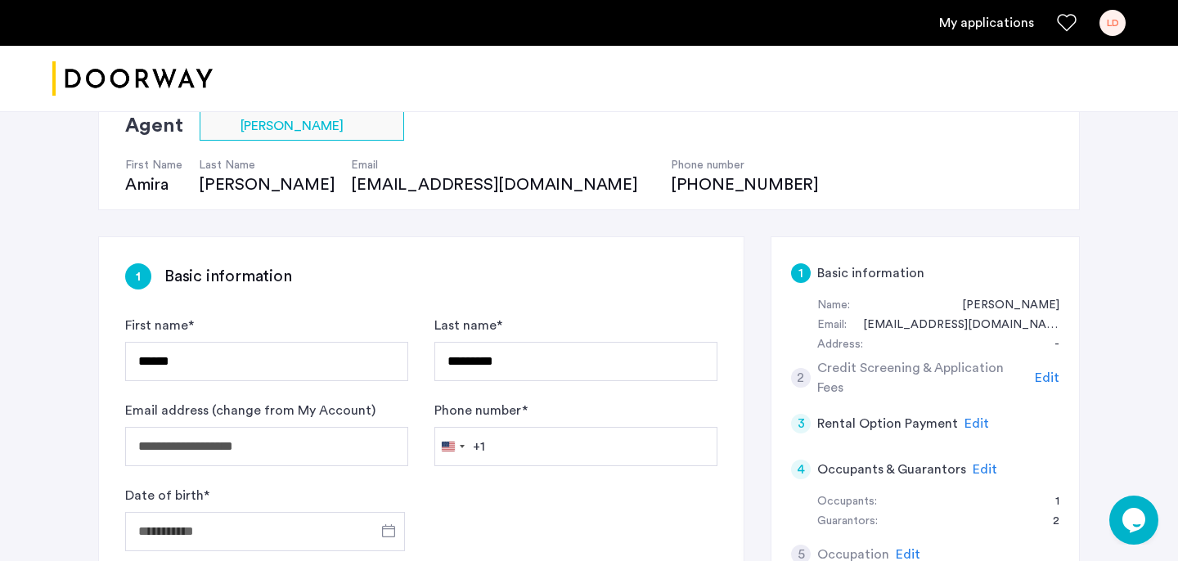 The height and width of the screenshot is (561, 1178). I want to click on div: Amira, so click(154, 185).